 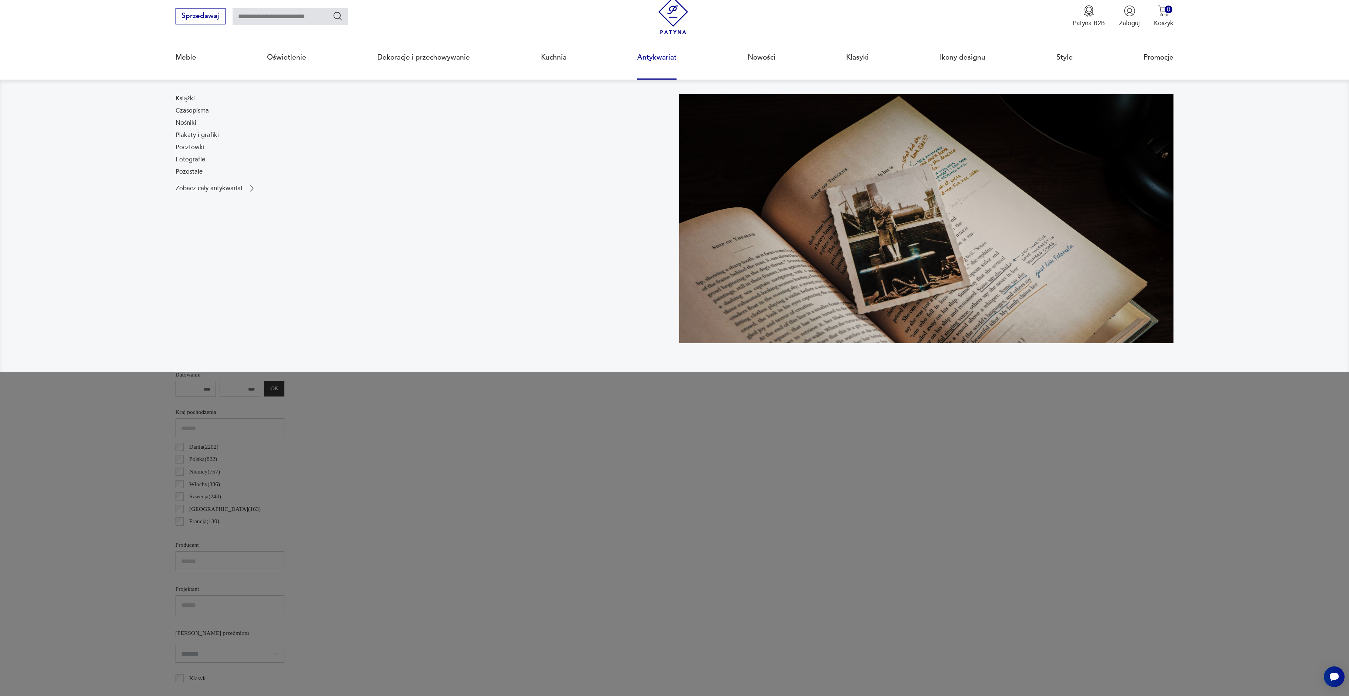 I want to click on a: Pozostałe, so click(x=189, y=172).